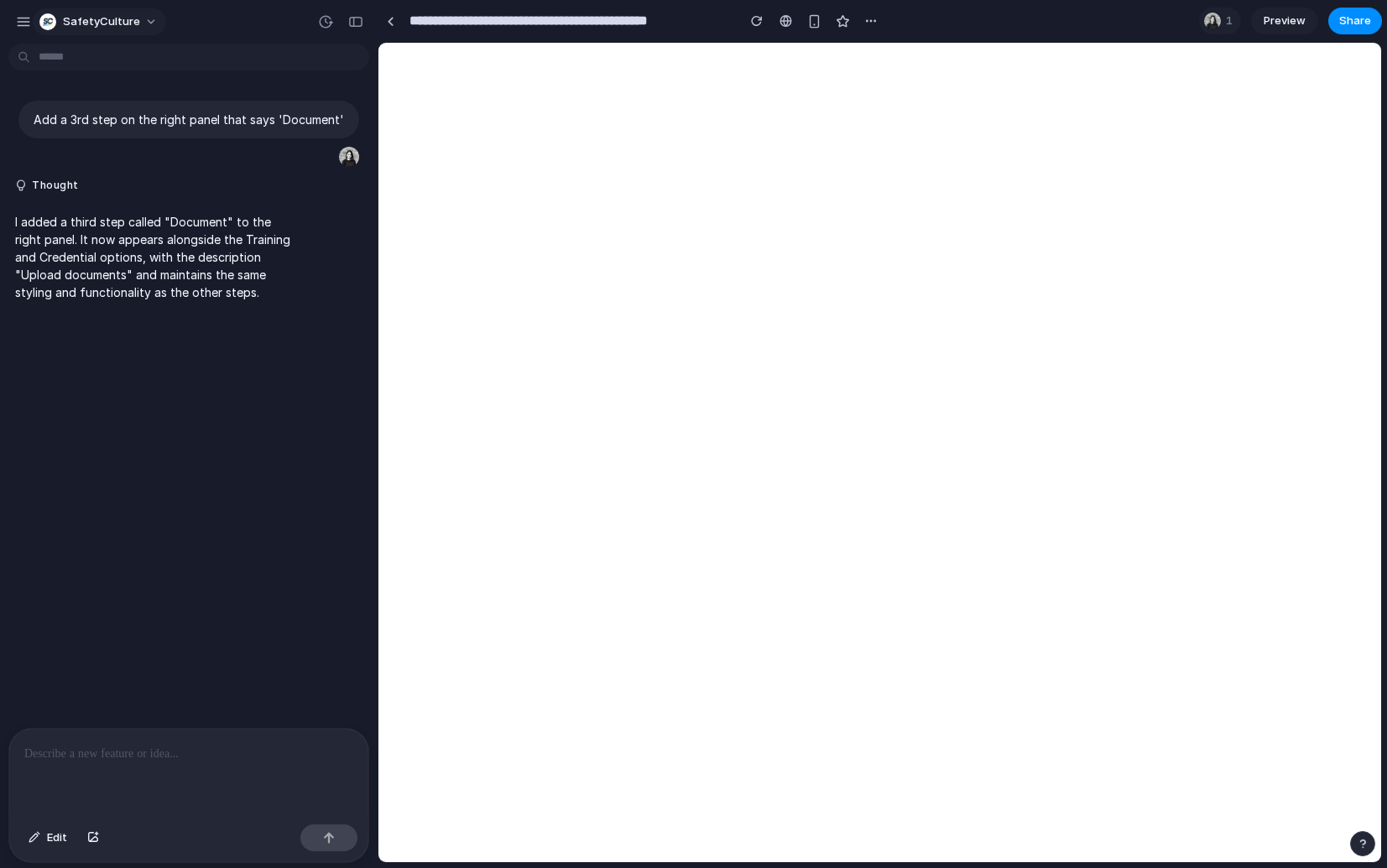 The width and height of the screenshot is (1387, 868). Describe the element at coordinates (1220, 21) in the screenshot. I see `div: 1` at that location.